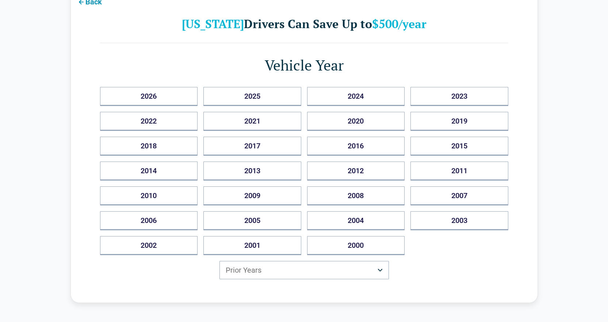 The height and width of the screenshot is (322, 608). I want to click on button: 2009, so click(252, 196).